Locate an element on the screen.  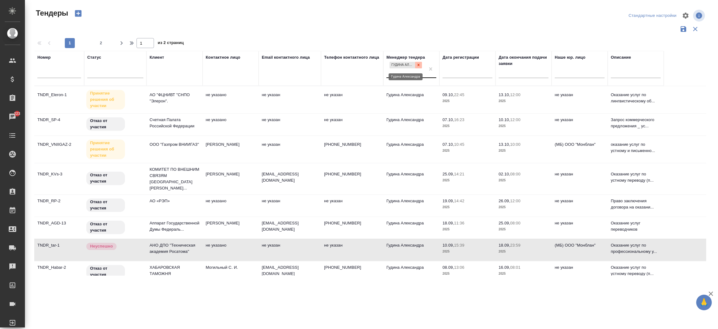
p: 11:36 is located at coordinates (459, 223).